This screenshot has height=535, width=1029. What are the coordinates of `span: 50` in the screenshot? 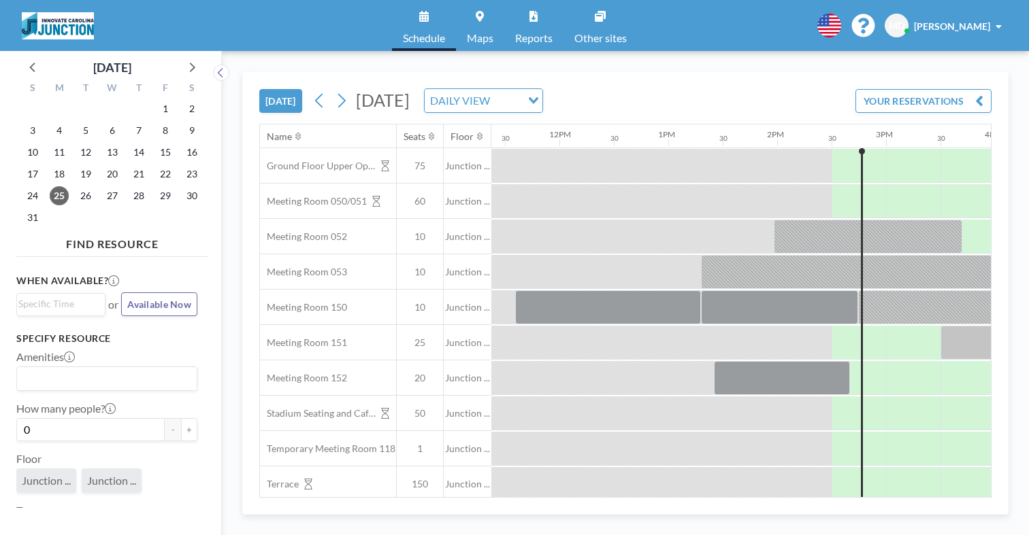 It's located at (420, 414).